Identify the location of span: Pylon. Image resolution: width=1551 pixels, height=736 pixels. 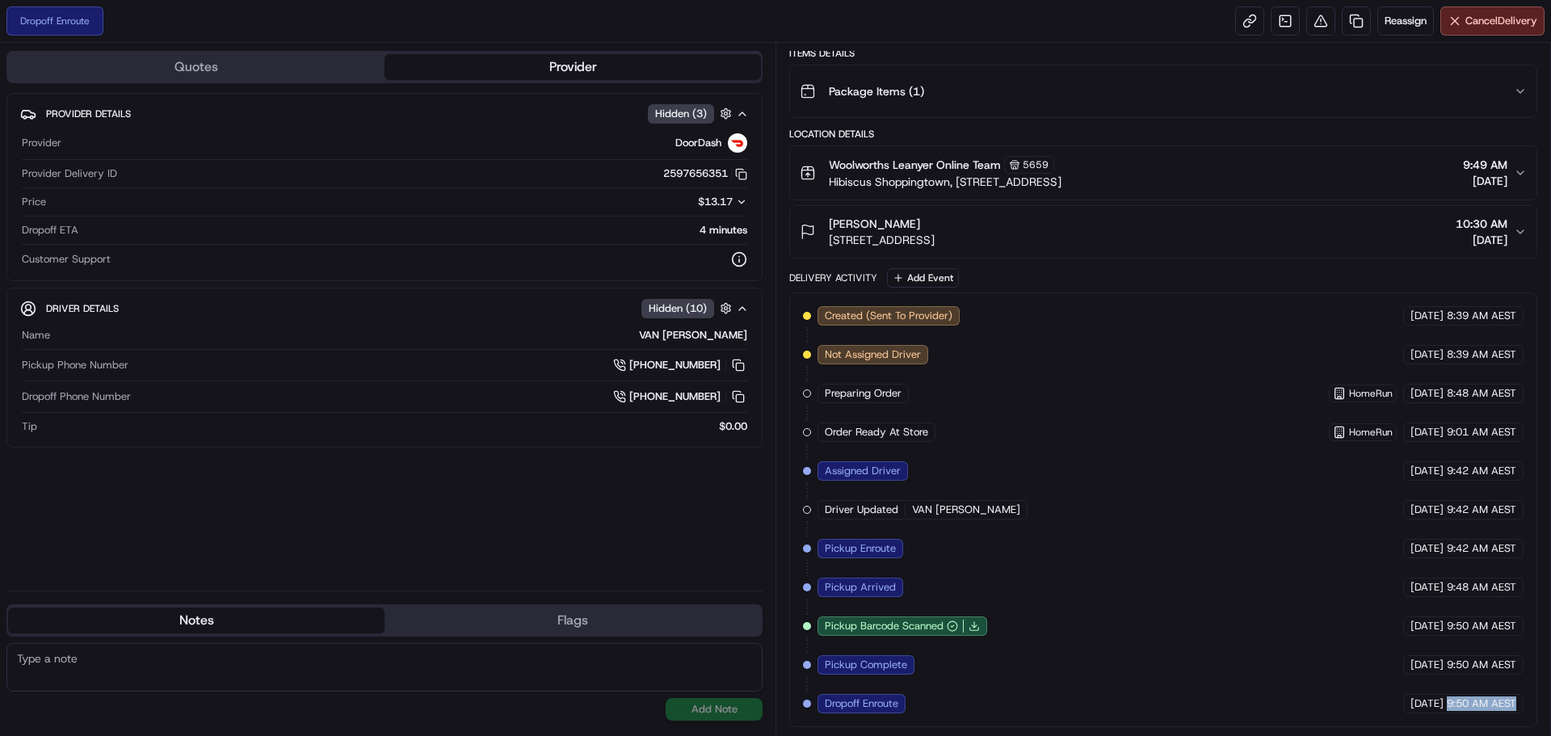
(178, 280).